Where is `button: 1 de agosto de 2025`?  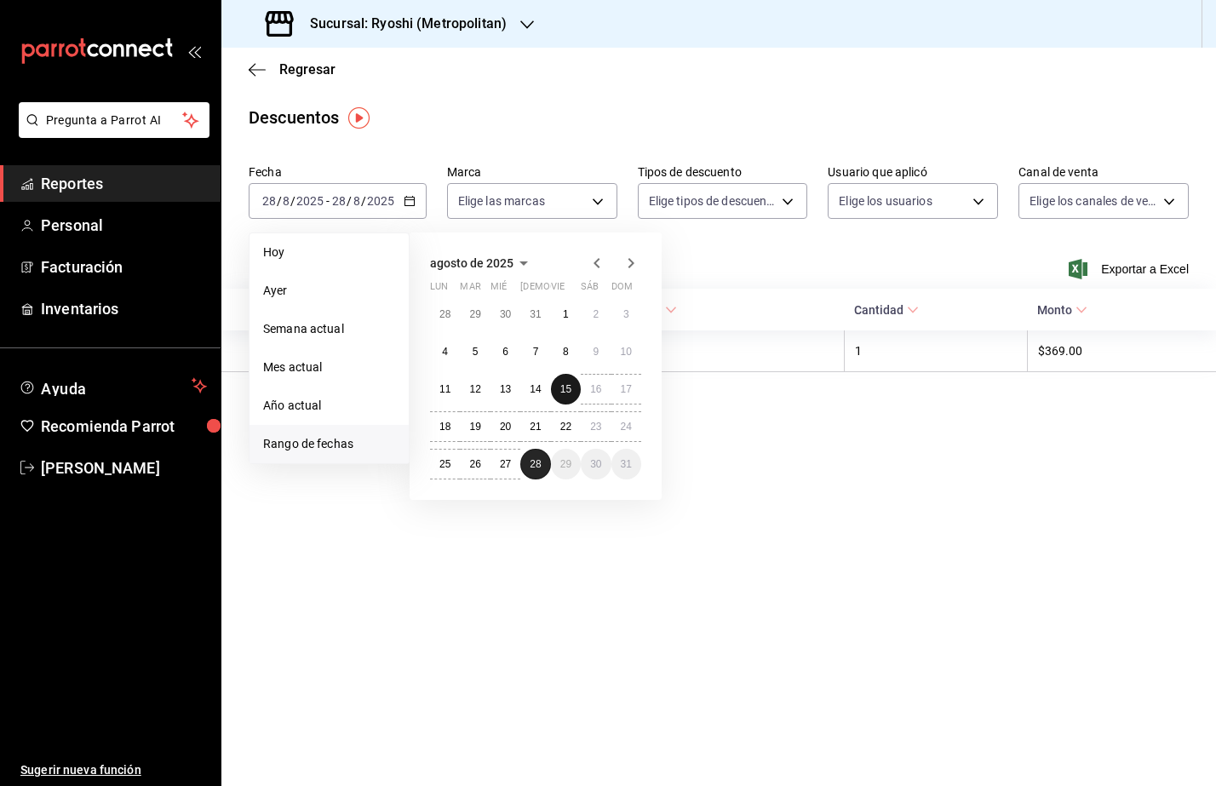
button: 1 de agosto de 2025 is located at coordinates (565, 314).